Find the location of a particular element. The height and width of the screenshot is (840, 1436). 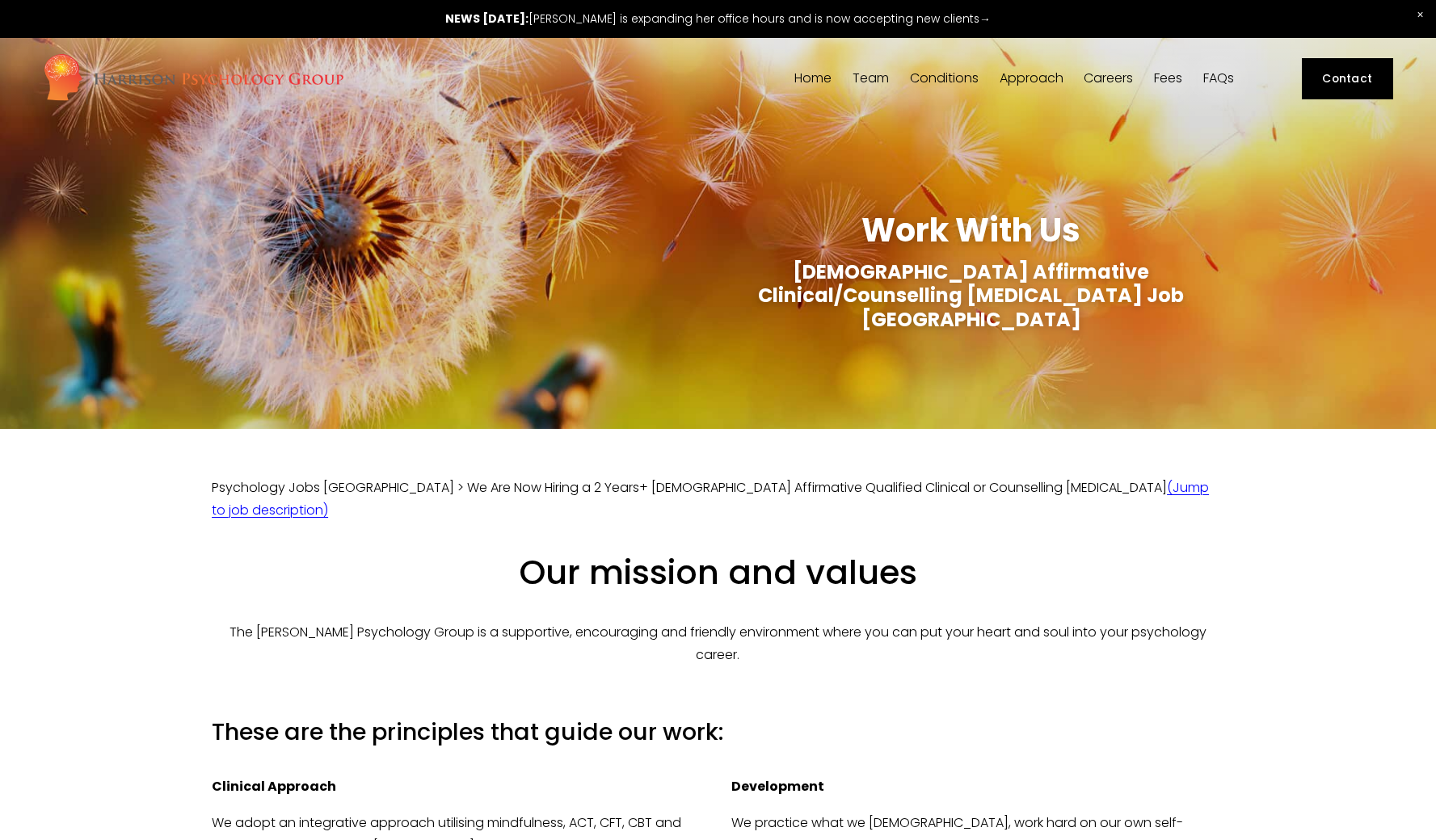

a: FAQs is located at coordinates (1218, 78).